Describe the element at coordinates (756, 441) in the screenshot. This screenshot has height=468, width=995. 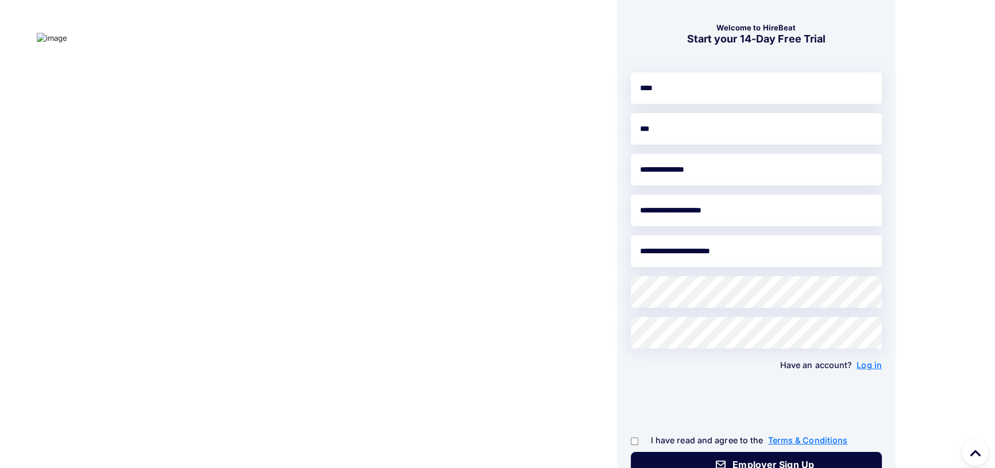
I see `p: I have read and agree to the` at that location.